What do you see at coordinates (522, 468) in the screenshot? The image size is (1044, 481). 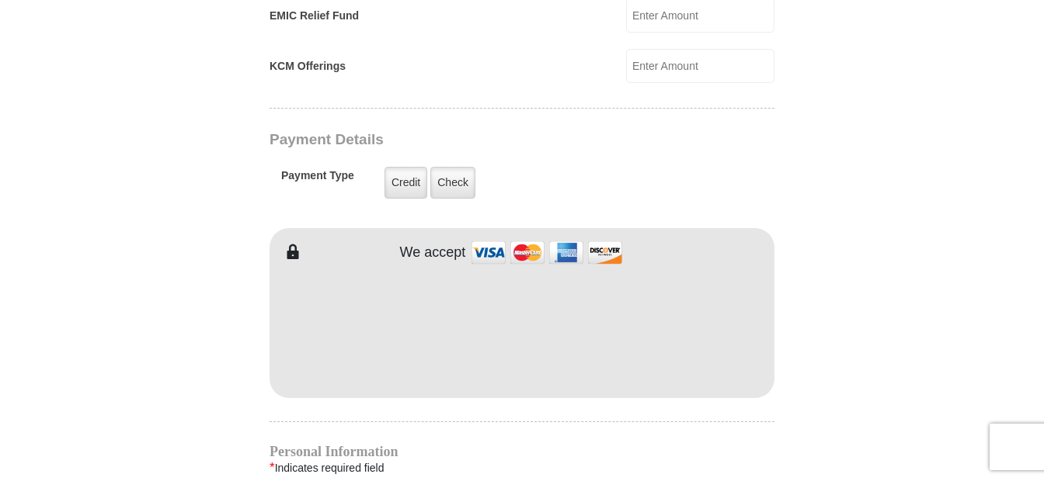 I see `div: Indicates required field` at bounding box center [522, 468].